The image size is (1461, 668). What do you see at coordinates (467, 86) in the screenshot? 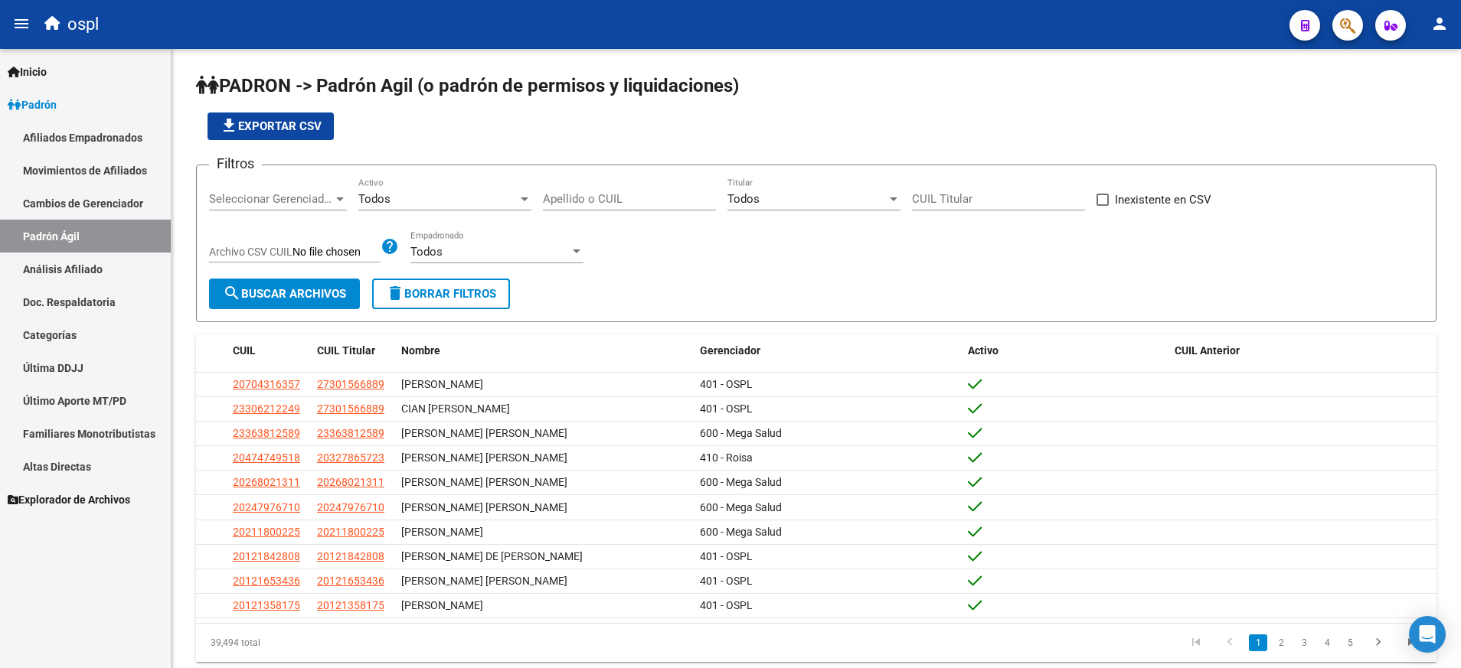
I see `span: PADRON -> Padrón Agil (o padrón de permisos y liquidaciones)` at bounding box center [467, 86].